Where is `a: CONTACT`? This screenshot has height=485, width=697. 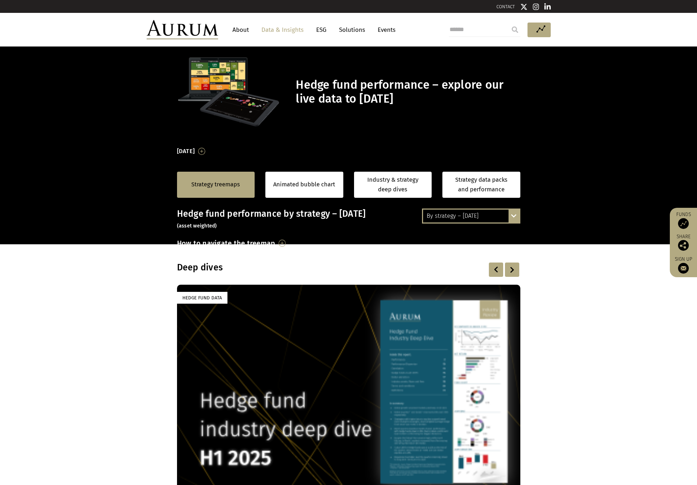
a: CONTACT is located at coordinates (506, 6).